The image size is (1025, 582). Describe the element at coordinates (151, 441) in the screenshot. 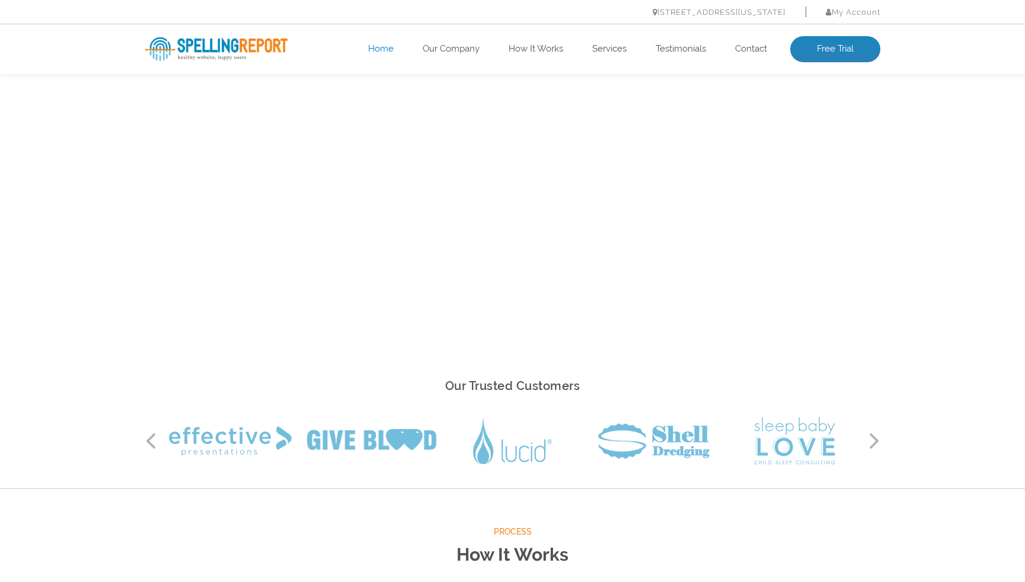

I see `button: Previous` at that location.